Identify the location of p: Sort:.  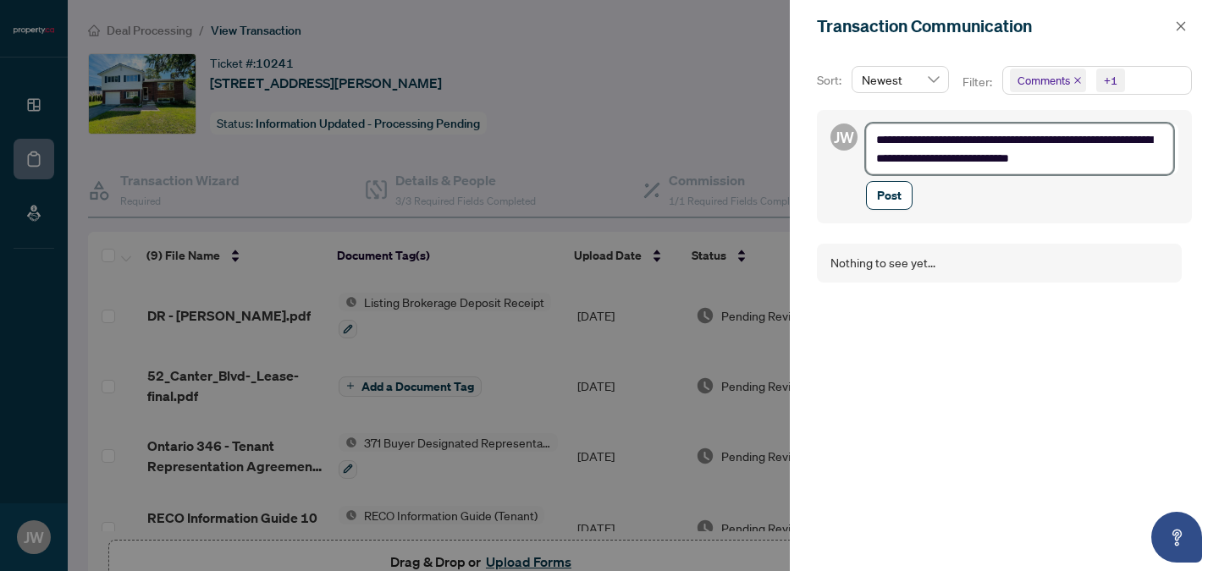
(830, 80).